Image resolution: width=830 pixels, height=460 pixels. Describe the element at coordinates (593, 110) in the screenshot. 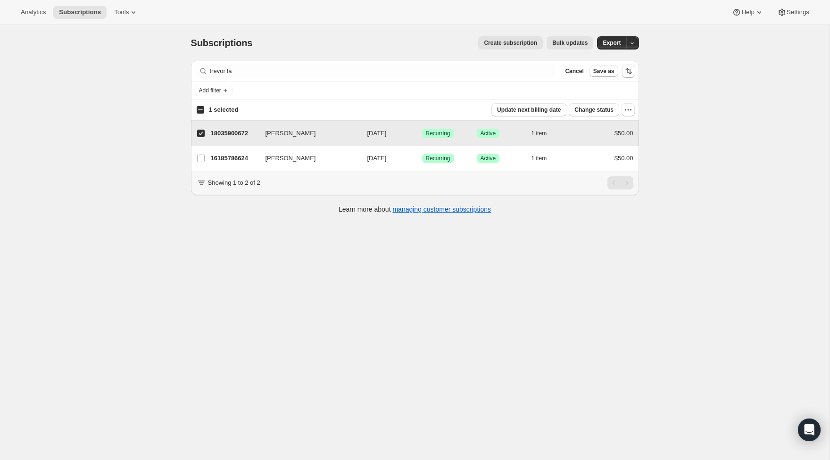

I see `span: Change status` at that location.